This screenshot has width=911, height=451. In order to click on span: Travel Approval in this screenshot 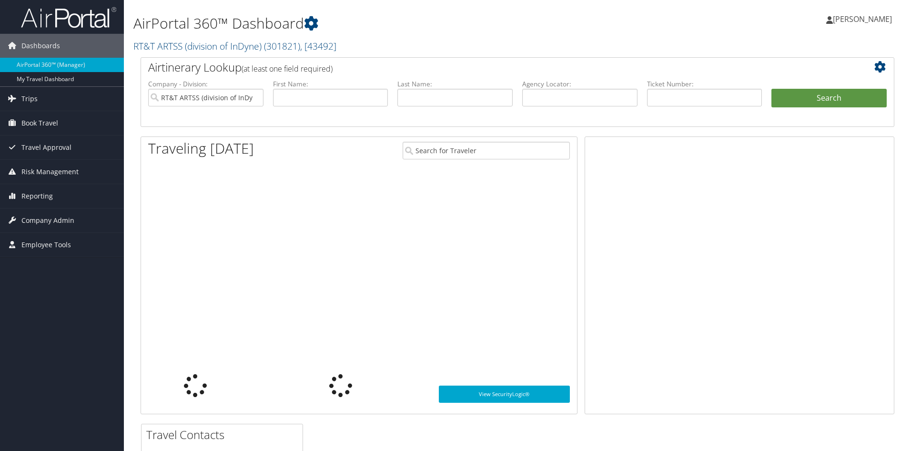, I will do `click(46, 147)`.